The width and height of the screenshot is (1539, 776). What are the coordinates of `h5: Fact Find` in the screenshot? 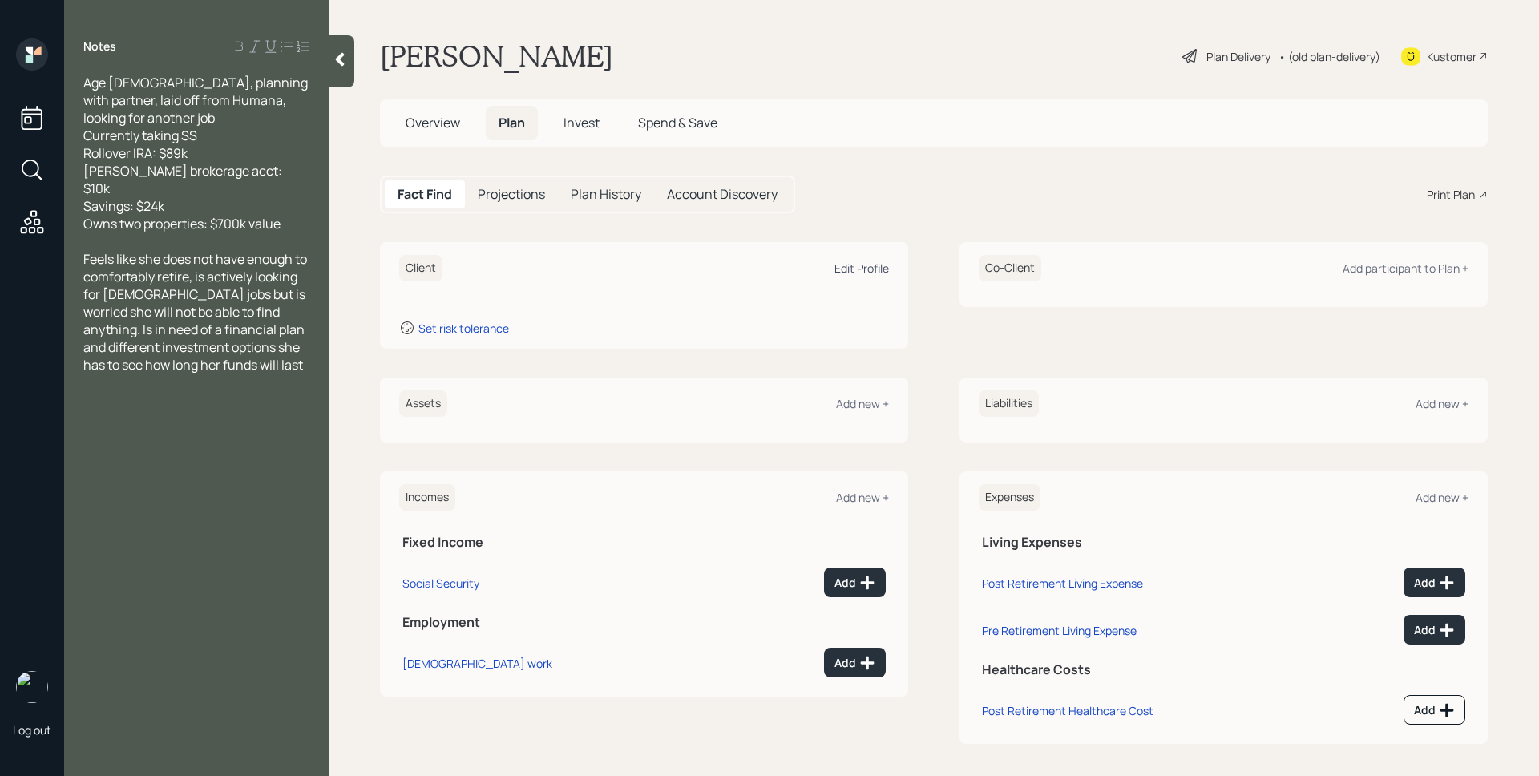 It's located at (425, 194).